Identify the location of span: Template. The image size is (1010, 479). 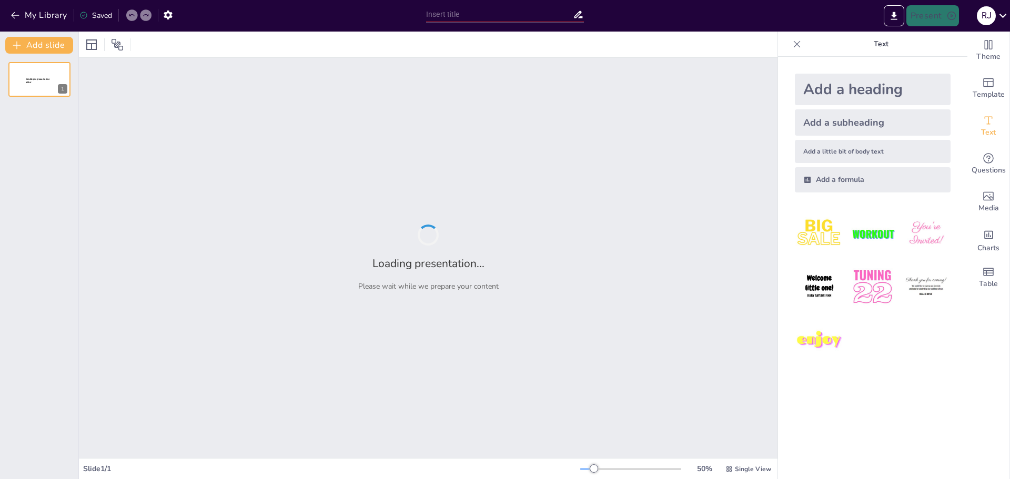
(989, 95).